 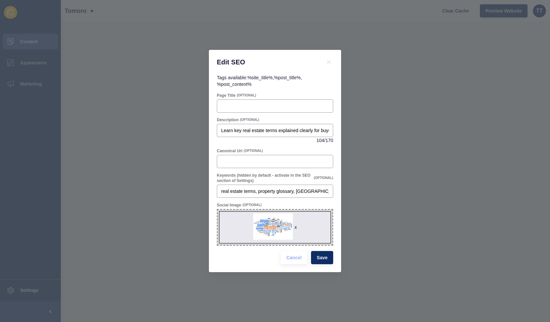 What do you see at coordinates (228, 120) in the screenshot?
I see `label: Description` at bounding box center [228, 120].